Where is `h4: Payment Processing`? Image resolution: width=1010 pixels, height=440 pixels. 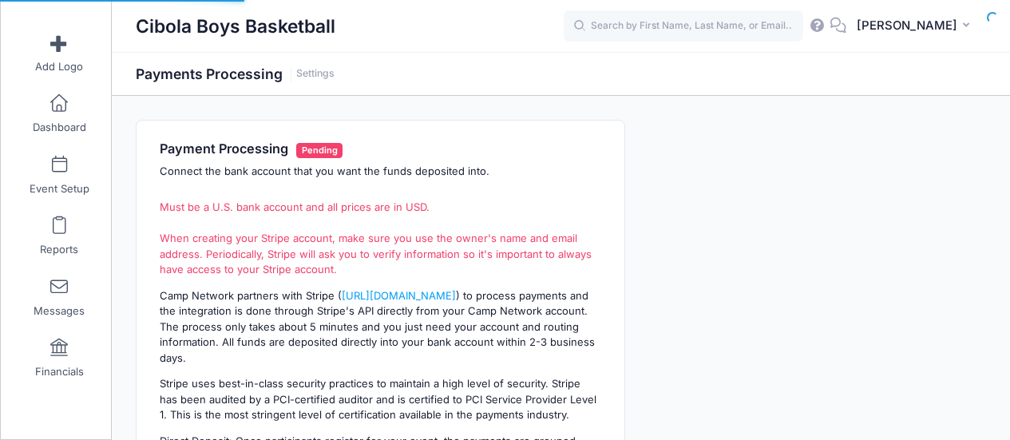 h4: Payment Processing is located at coordinates (380, 149).